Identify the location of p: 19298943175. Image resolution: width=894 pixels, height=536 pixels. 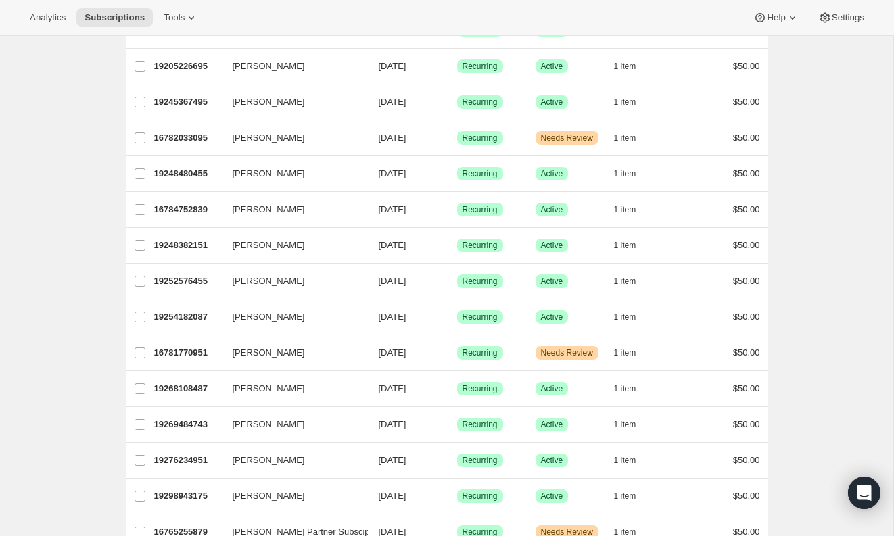
(188, 496).